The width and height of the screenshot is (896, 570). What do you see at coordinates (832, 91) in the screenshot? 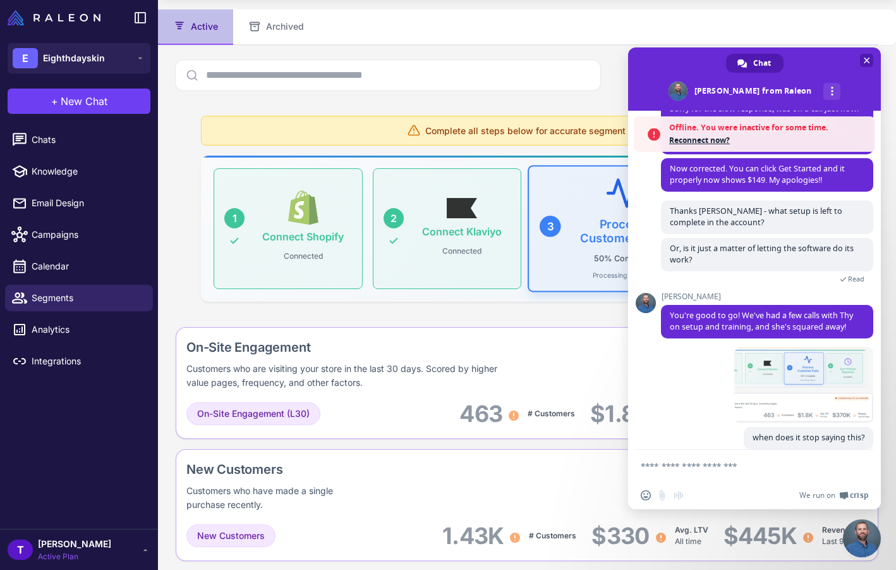
I see `div: More channels` at bounding box center [832, 91].